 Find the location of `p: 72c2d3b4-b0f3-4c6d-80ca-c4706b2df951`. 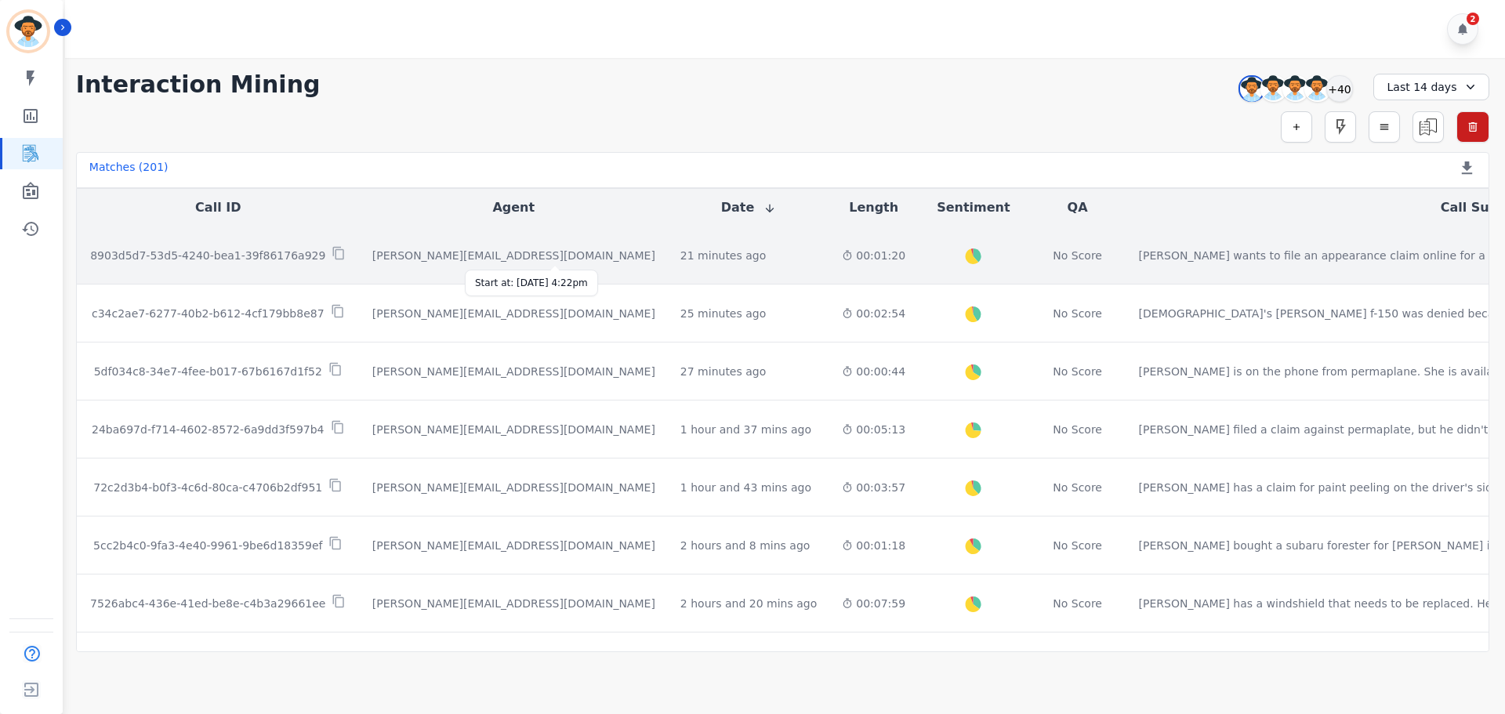

p: 72c2d3b4-b0f3-4c6d-80ca-c4706b2df951 is located at coordinates (208, 487).